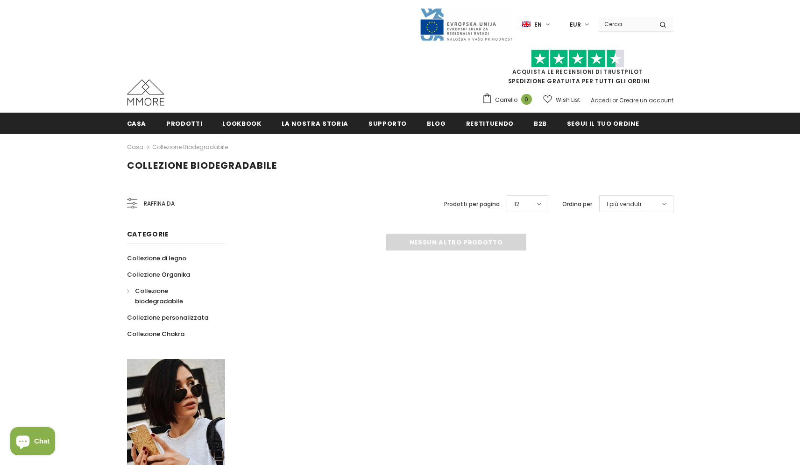 The height and width of the screenshot is (465, 800). Describe the element at coordinates (490, 123) in the screenshot. I see `a: Restituendo` at that location.